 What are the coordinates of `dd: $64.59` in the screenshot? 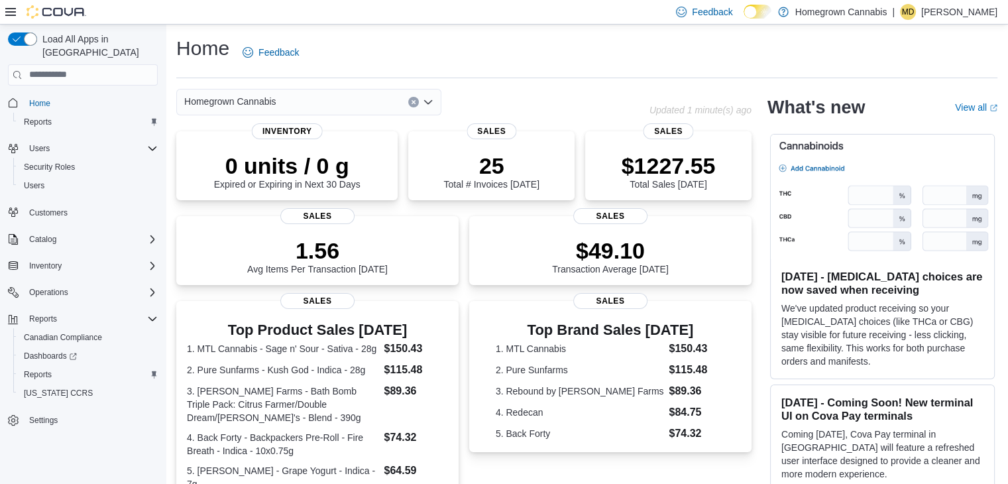 It's located at (415, 470).